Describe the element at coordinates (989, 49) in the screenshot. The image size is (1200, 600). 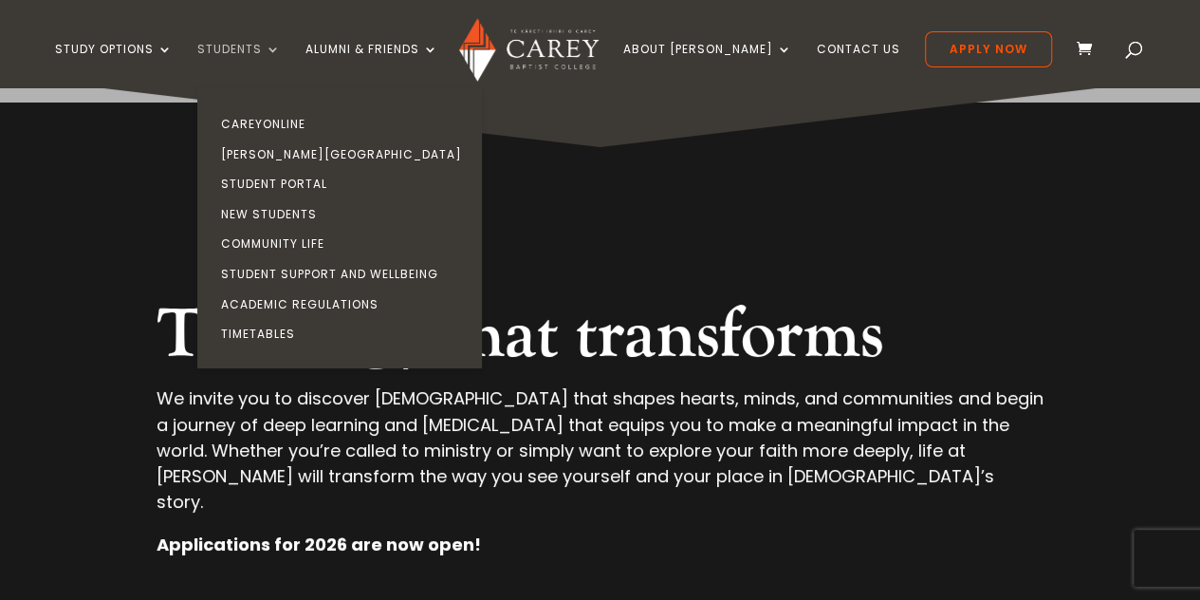
I see `a: Apply Now` at that location.